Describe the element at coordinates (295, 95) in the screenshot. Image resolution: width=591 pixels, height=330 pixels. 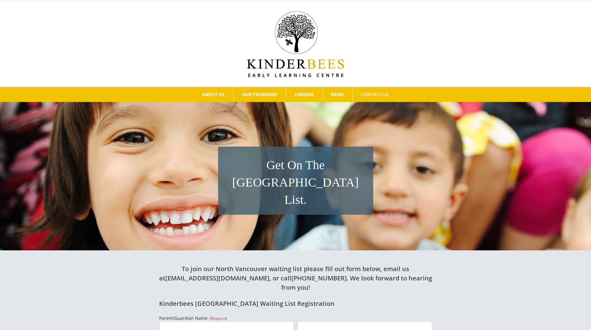
I see `nav: Main Menu` at that location.